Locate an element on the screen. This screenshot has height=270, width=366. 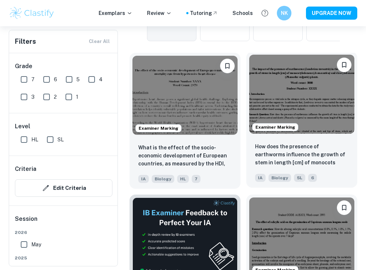
p: Exemplars is located at coordinates (115, 13).